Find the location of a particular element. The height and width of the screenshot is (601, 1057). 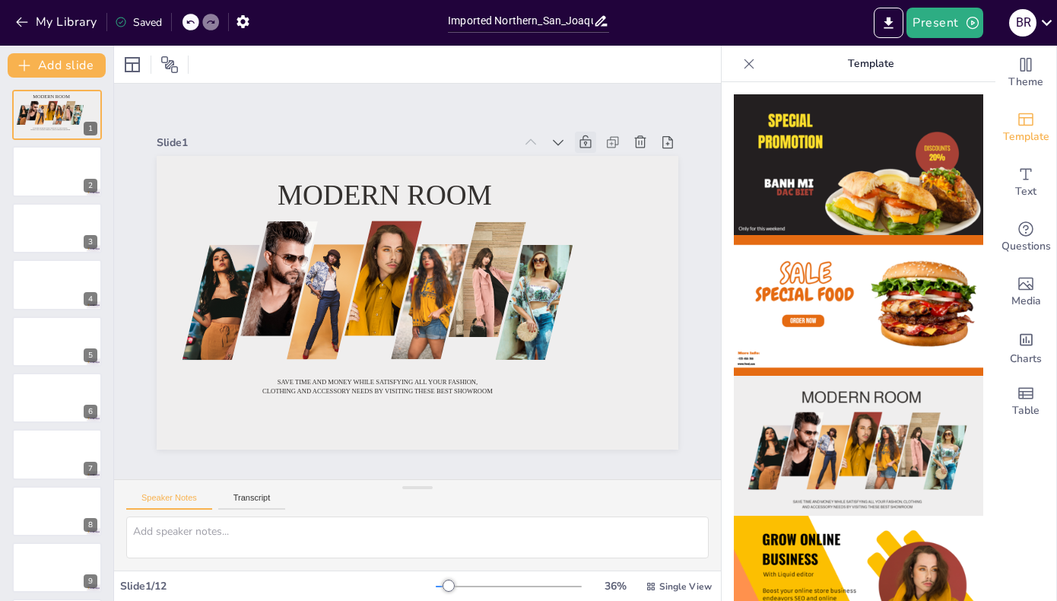

div: Add ready made slides is located at coordinates (1026, 128).